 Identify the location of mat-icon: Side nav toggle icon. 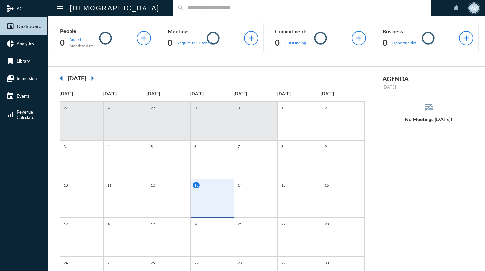
(60, 8).